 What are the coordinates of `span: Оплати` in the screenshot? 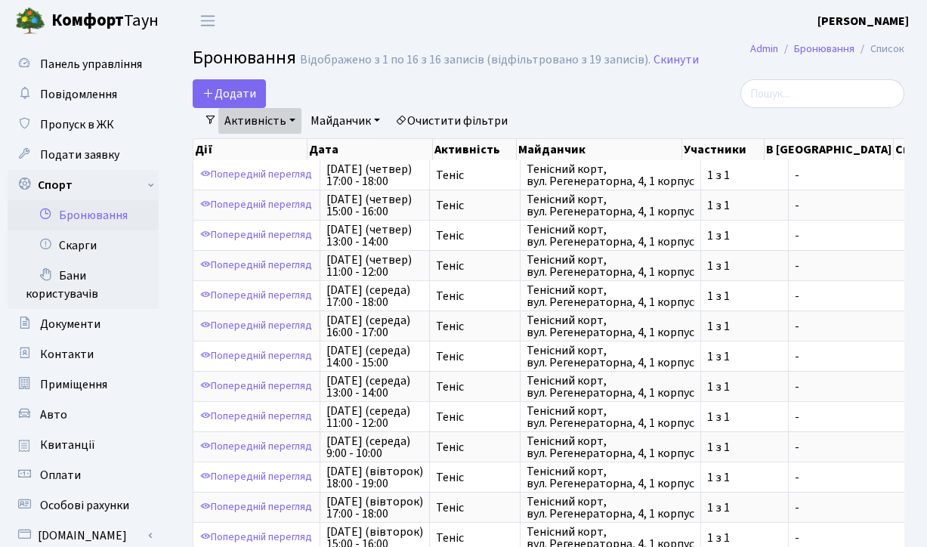 It's located at (60, 475).